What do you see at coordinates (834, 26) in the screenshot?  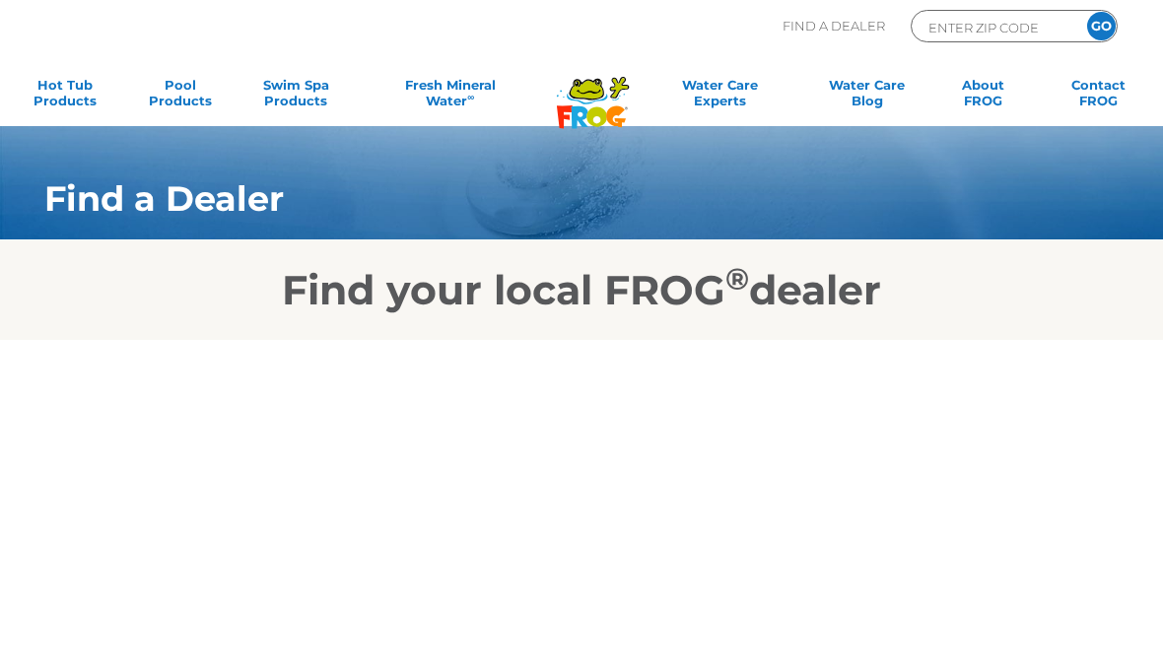 I see `p: Find A Dealer` at bounding box center [834, 26].